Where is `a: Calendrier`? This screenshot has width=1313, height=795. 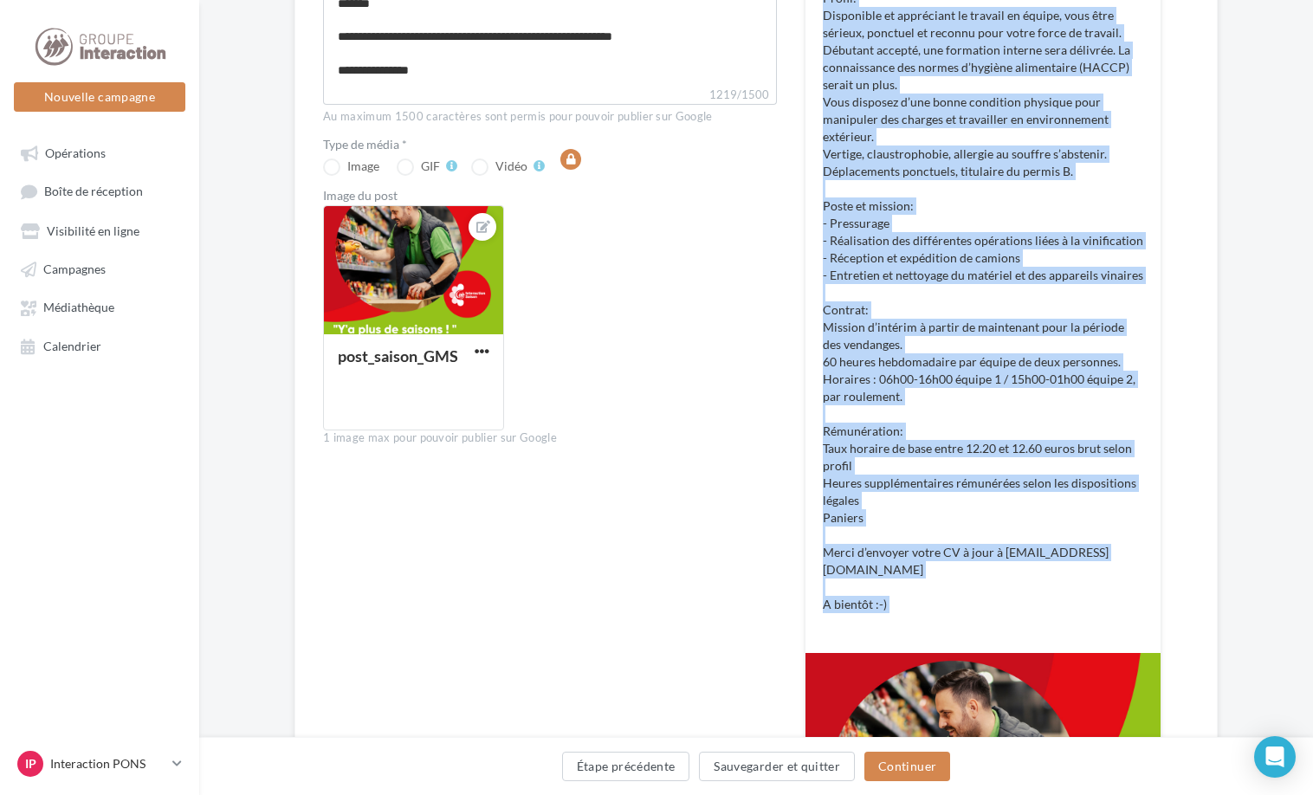
a: Calendrier is located at coordinates (100, 346).